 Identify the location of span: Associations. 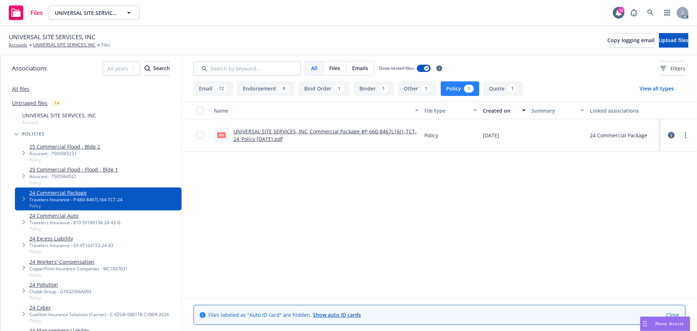
(29, 68).